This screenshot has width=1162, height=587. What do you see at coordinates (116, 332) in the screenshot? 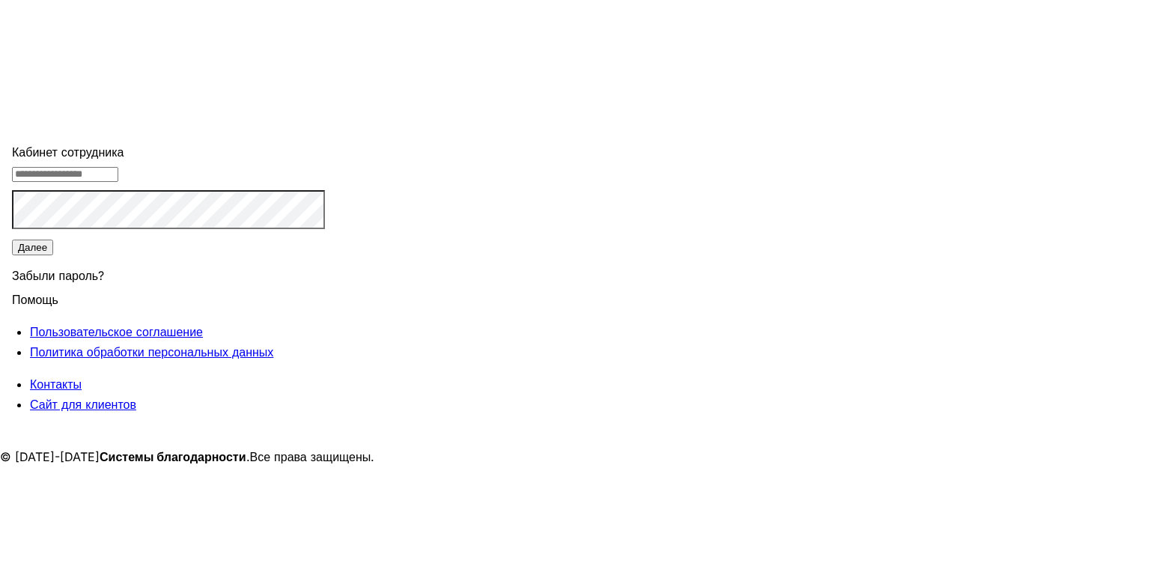
I see `span: Пользовательское соглашение` at bounding box center [116, 332].